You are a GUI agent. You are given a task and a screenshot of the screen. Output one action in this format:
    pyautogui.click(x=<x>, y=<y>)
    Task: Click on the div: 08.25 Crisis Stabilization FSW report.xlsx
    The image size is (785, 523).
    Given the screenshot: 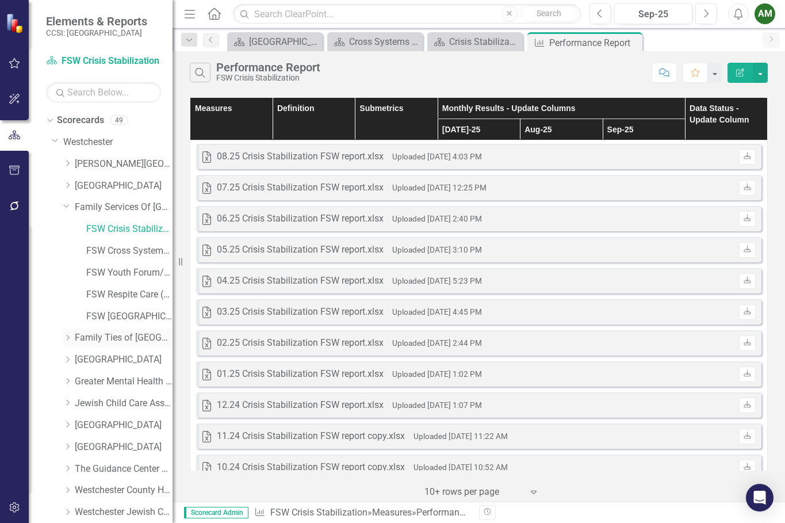 What is the action you would take?
    pyautogui.click(x=300, y=156)
    